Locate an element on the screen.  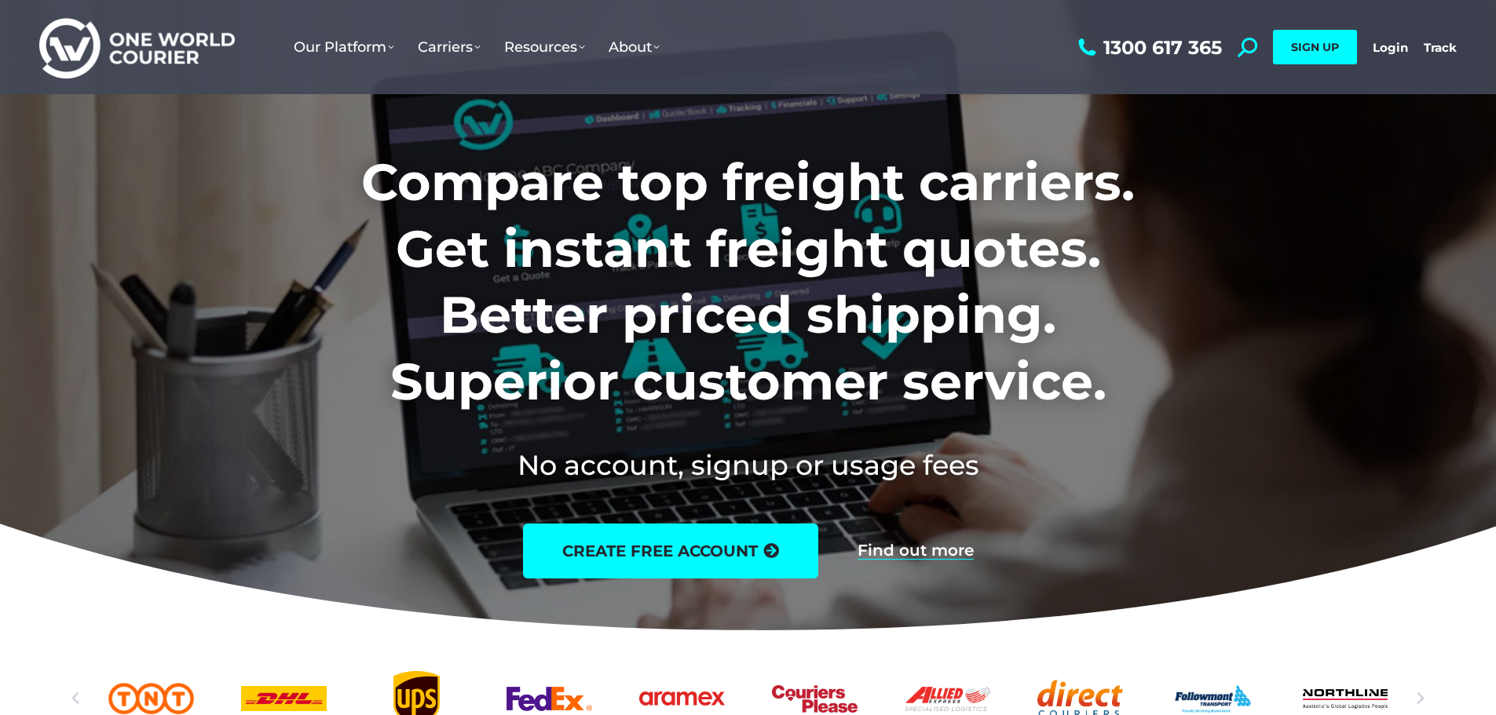
a: Resources is located at coordinates (544, 47).